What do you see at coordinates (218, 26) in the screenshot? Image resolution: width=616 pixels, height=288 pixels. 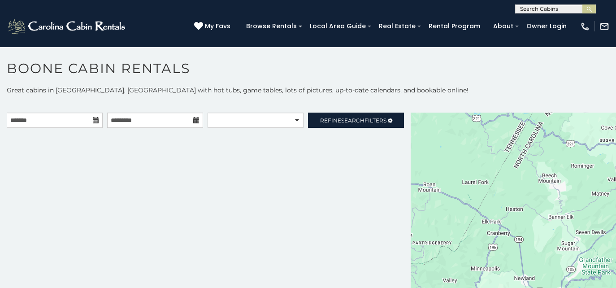 I see `span: My Favs` at bounding box center [218, 26].